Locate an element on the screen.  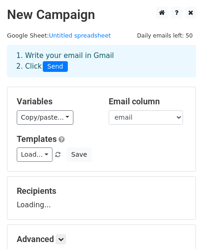
button: Save is located at coordinates (79, 154).